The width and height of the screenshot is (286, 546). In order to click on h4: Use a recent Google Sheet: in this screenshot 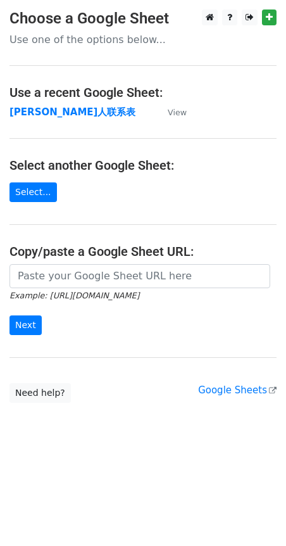, I will do `click(143, 92)`.